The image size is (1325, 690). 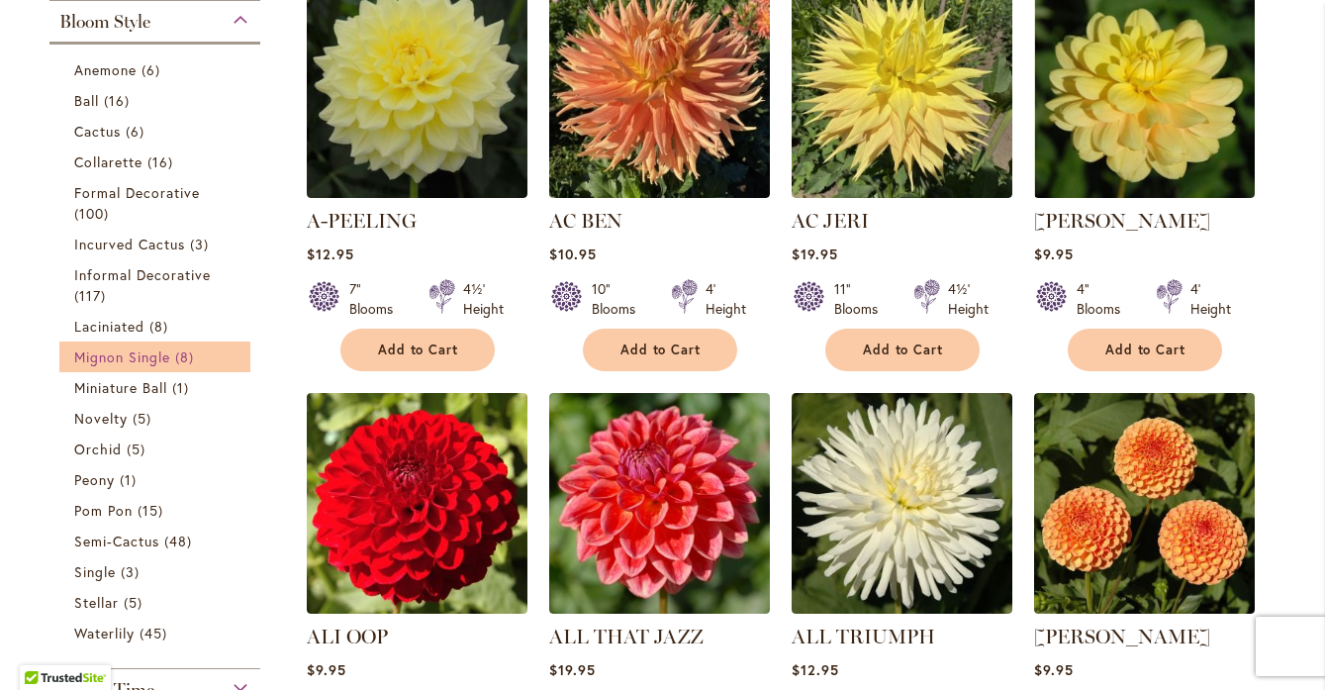 What do you see at coordinates (94, 479) in the screenshot?
I see `span: Peony` at bounding box center [94, 479].